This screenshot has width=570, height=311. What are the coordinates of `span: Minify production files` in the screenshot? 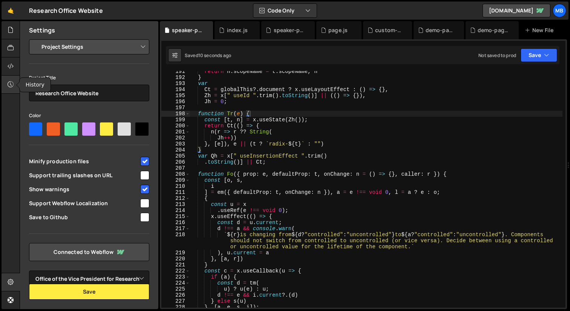 It's located at (84, 161).